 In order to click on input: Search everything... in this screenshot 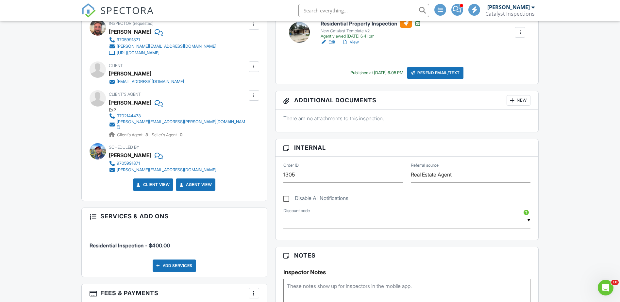, I will do `click(364, 10)`.